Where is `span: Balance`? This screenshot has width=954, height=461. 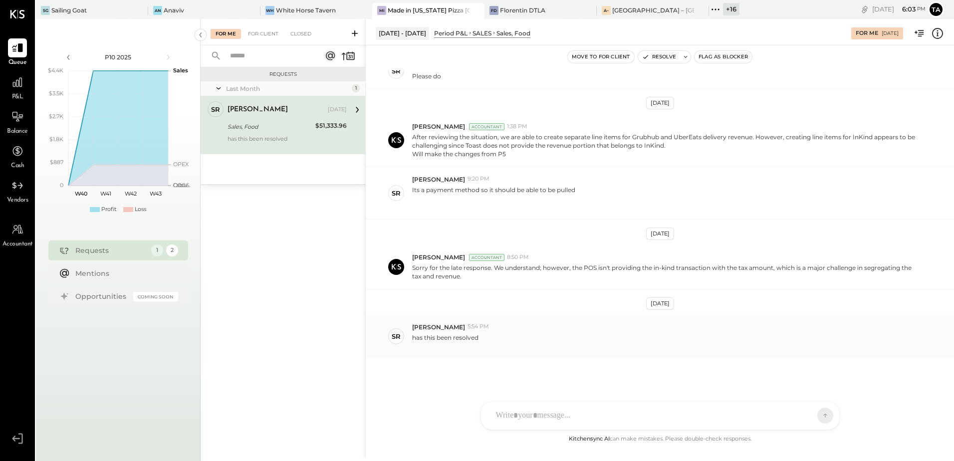 span: Balance is located at coordinates (17, 132).